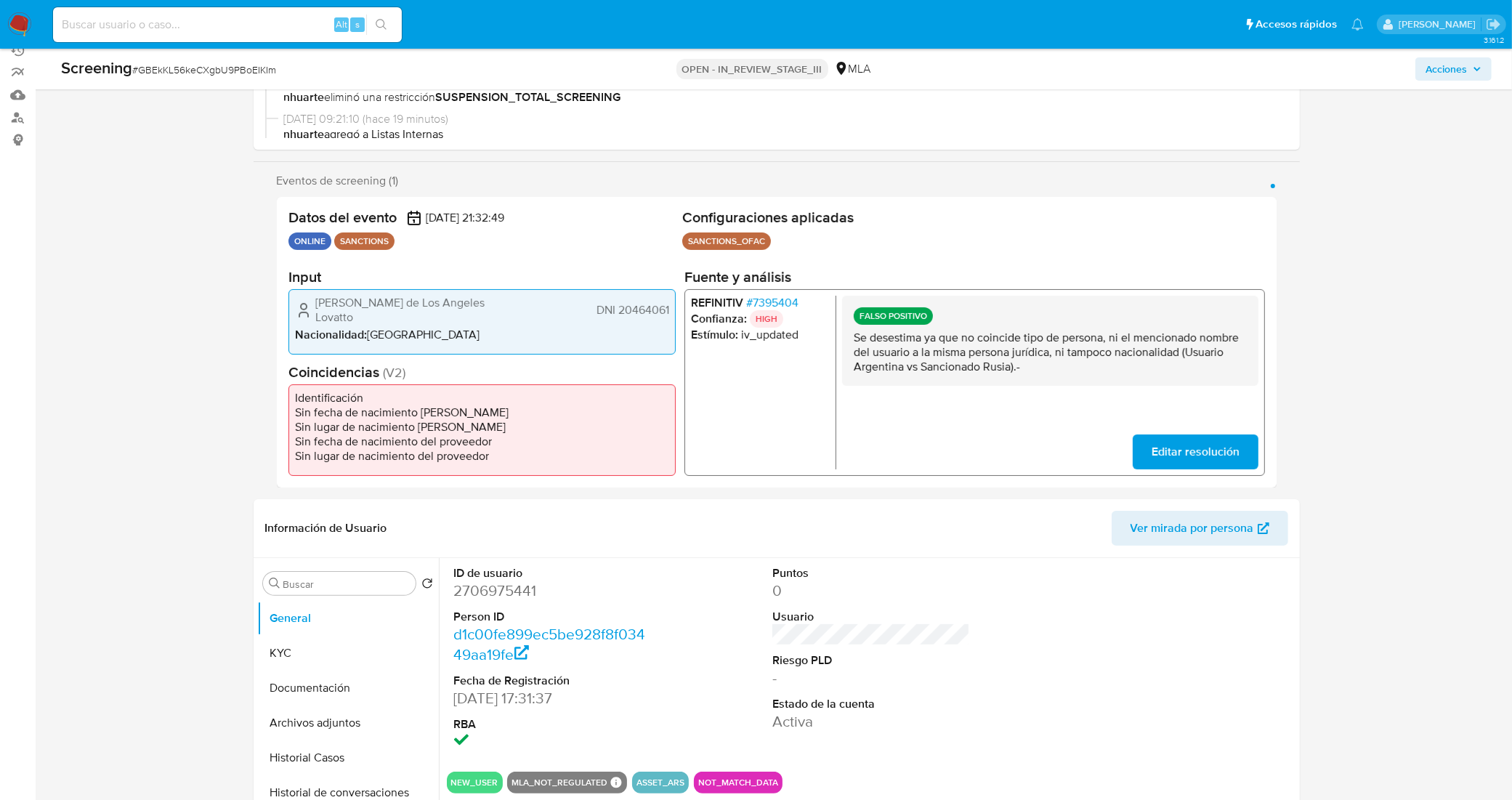 This screenshot has width=1512, height=800. Describe the element at coordinates (347, 584) in the screenshot. I see `input: Buscar` at that location.